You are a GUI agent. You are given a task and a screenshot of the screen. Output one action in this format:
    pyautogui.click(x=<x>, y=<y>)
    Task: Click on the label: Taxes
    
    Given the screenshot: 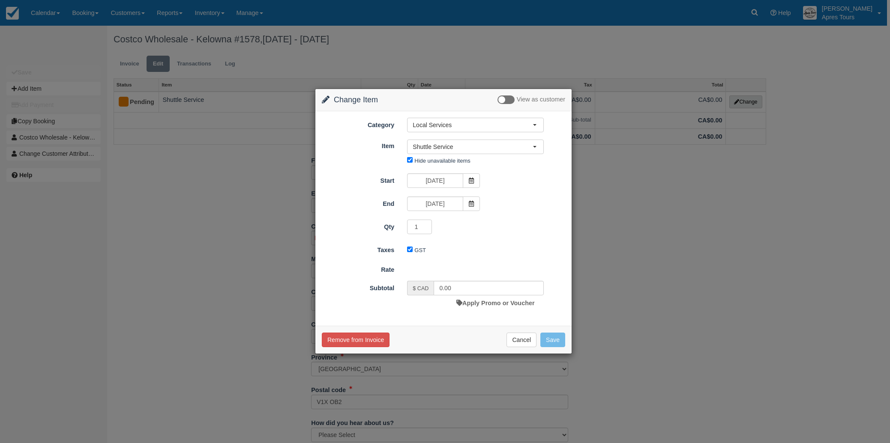 What is the action you would take?
    pyautogui.click(x=358, y=249)
    